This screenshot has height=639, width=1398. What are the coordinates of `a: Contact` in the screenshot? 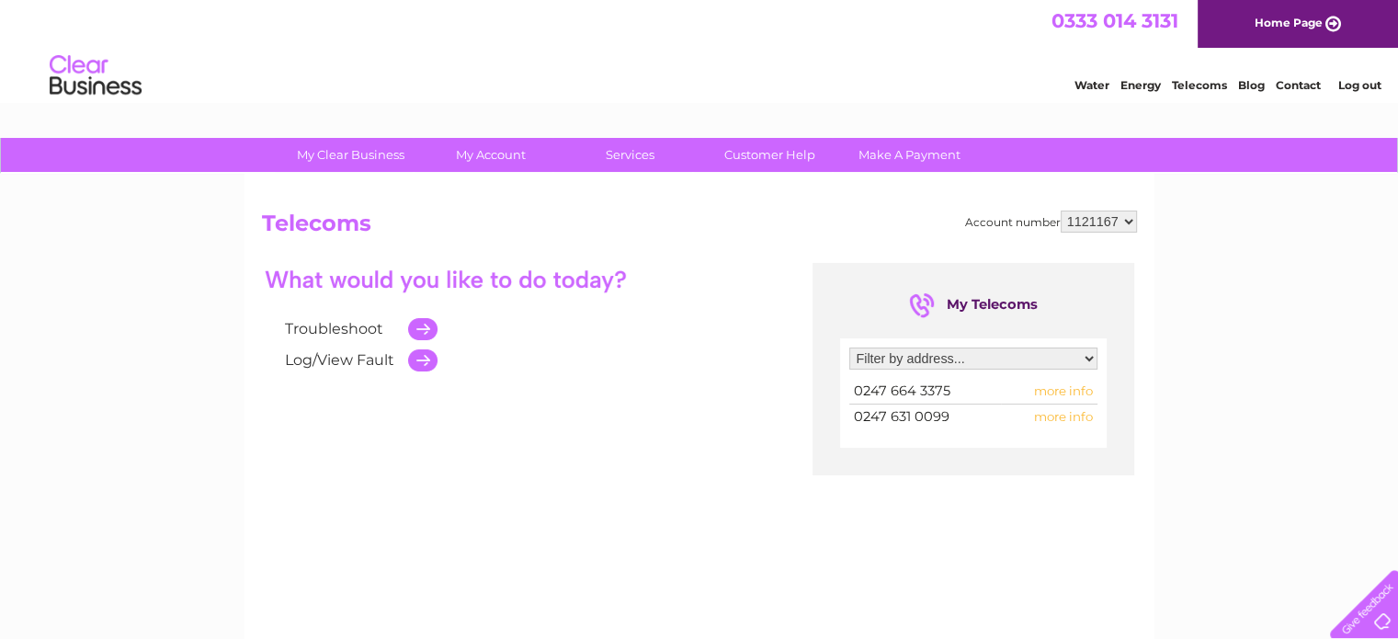 It's located at (1298, 85).